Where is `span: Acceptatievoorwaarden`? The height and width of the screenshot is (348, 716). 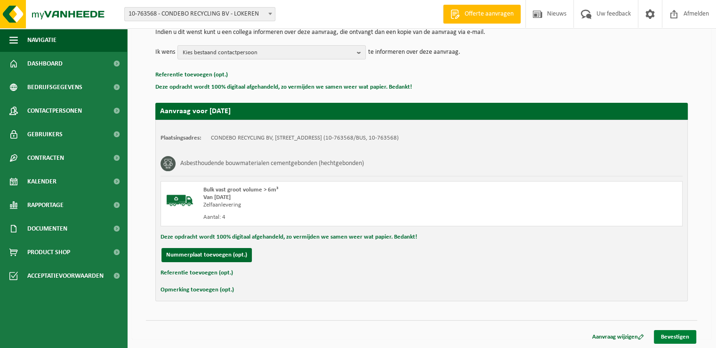
span: Acceptatievoorwaarden is located at coordinates (65, 276).